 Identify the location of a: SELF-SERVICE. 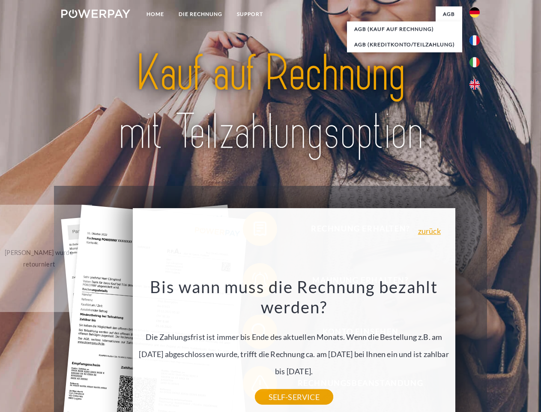
(294, 397).